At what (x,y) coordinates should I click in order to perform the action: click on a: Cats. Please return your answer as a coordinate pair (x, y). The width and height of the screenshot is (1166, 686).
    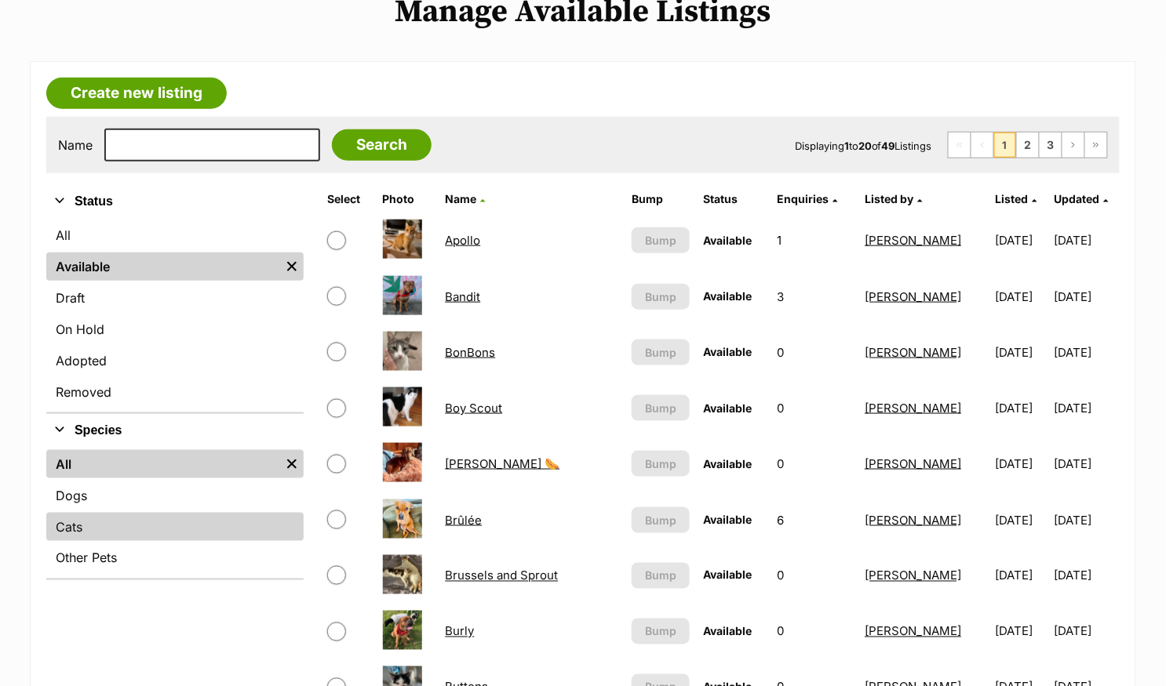
    Looking at the image, I should click on (175, 527).